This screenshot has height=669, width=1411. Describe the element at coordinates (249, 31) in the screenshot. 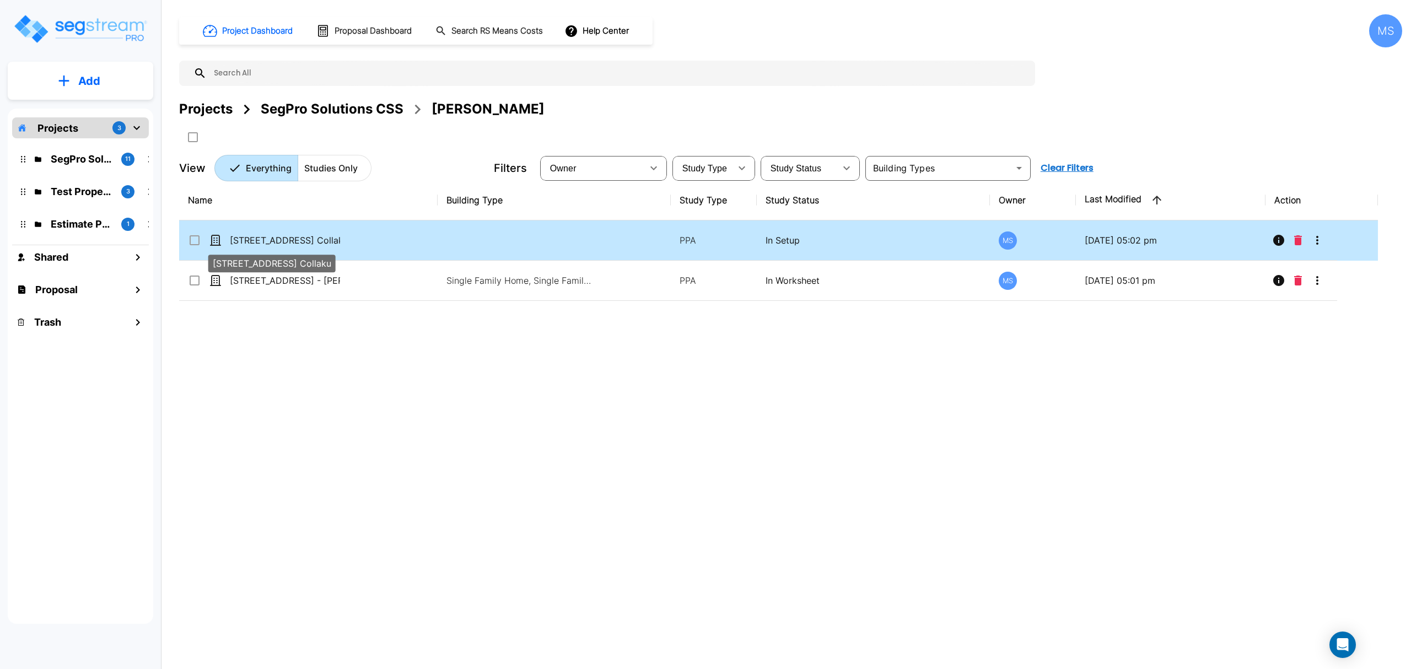

I see `button: Project Dashboard` at that location.